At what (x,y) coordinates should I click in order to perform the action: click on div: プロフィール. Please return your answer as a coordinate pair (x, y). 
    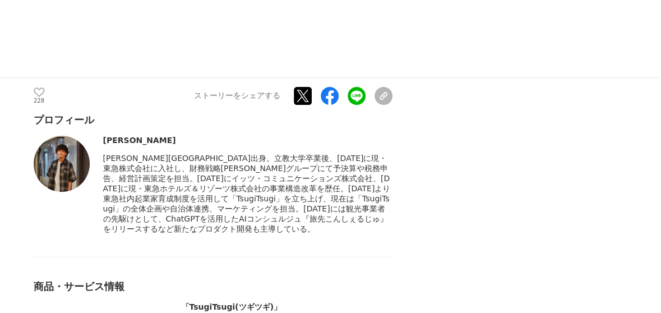
    Looking at the image, I should click on (213, 120).